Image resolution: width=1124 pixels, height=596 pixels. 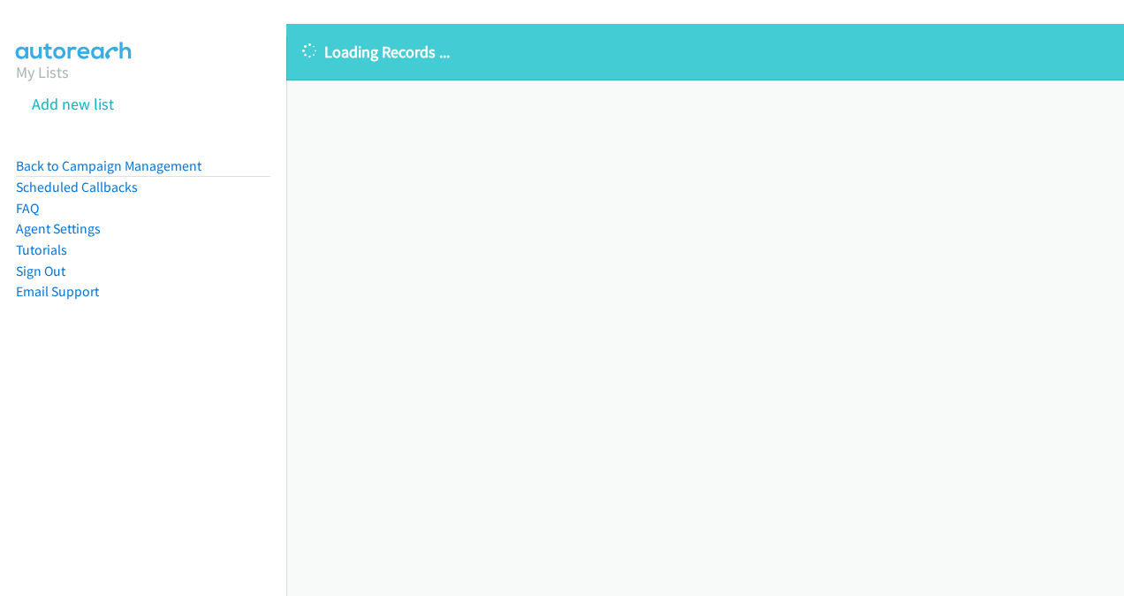 I want to click on a: Tutorials, so click(x=42, y=249).